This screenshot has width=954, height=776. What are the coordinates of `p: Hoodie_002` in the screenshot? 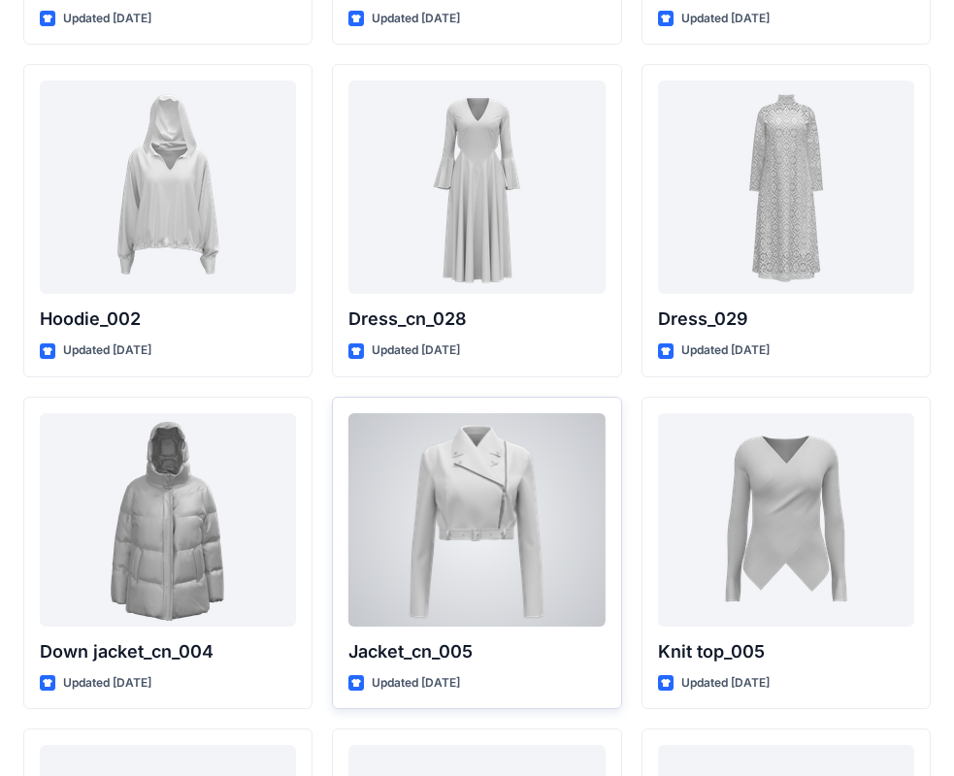 It's located at (168, 319).